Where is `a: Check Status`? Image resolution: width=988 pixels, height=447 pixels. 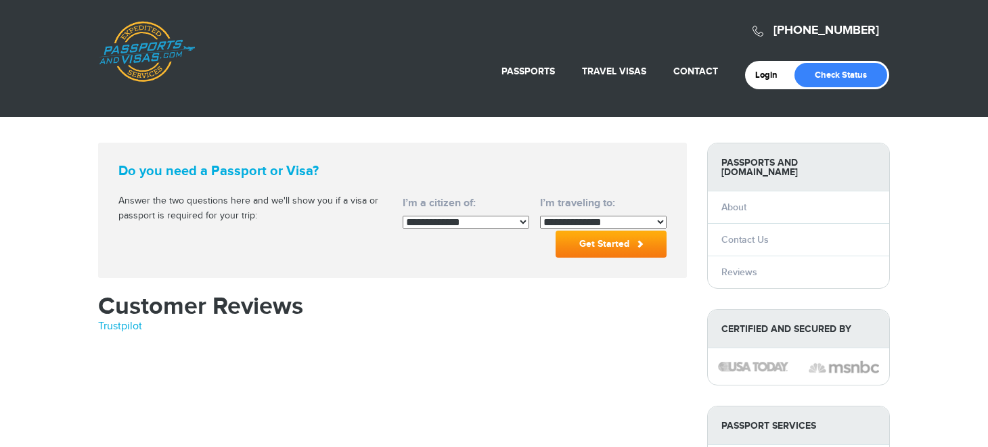
a: Check Status is located at coordinates (840, 75).